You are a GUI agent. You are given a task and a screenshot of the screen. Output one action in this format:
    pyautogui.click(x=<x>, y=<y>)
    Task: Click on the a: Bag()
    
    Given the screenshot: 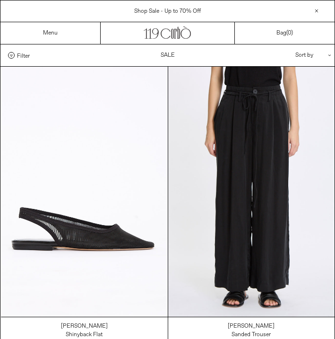 What is the action you would take?
    pyautogui.click(x=285, y=33)
    